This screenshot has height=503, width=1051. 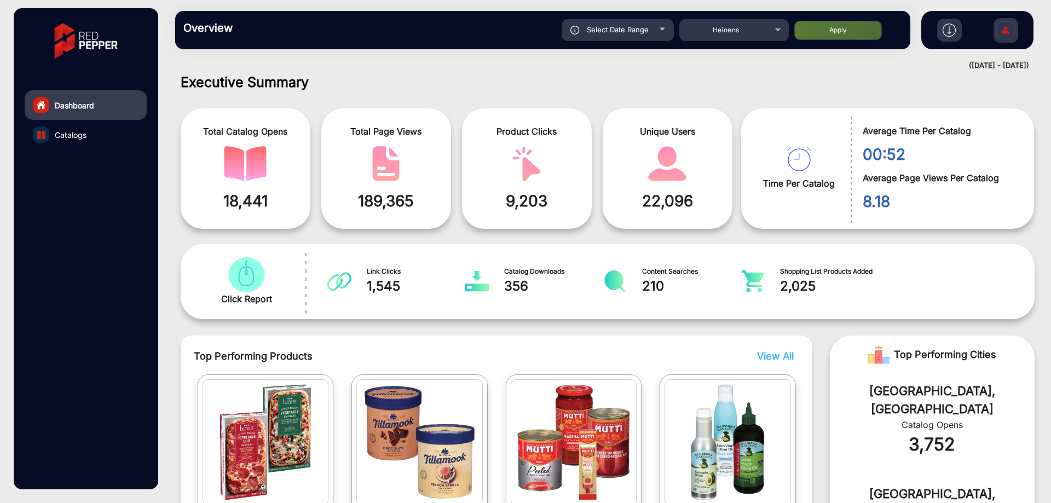 I want to click on span: Total Page Views, so click(x=386, y=131).